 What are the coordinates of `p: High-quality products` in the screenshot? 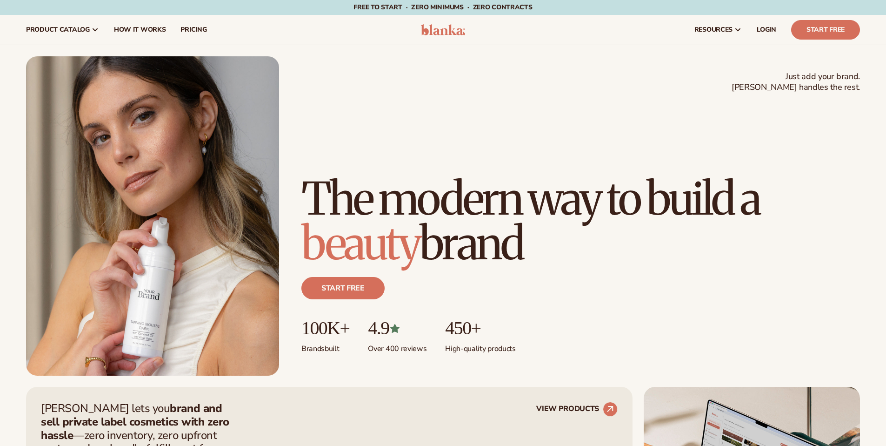 It's located at (480, 346).